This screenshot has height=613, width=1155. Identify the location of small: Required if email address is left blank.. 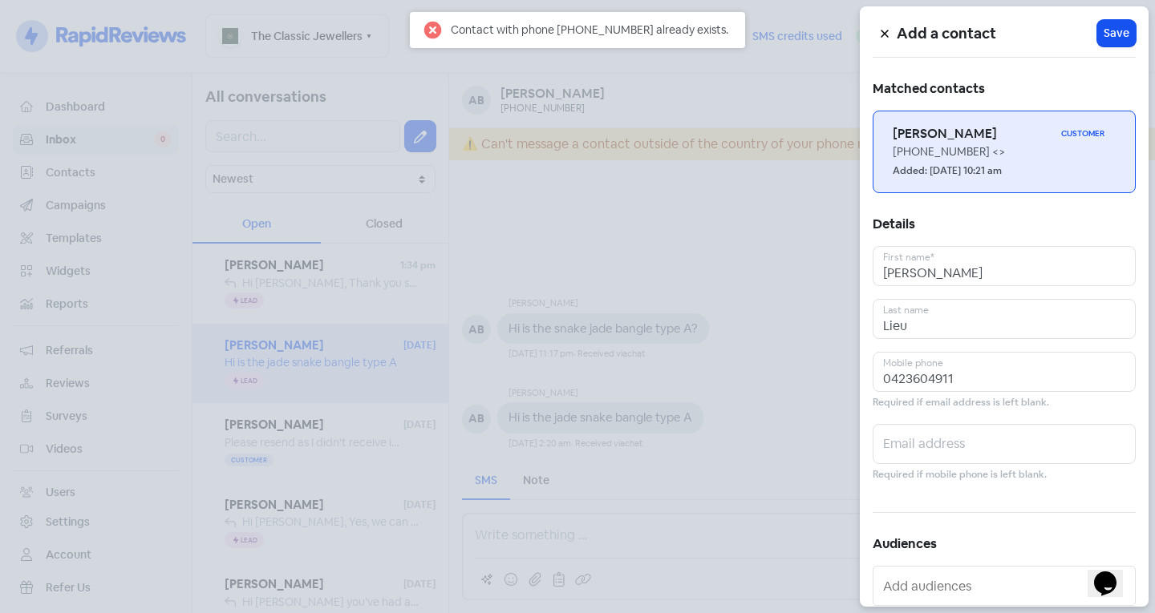
(961, 402).